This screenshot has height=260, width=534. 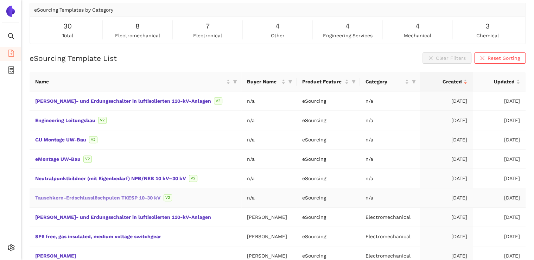 What do you see at coordinates (11, 54) in the screenshot?
I see `span: file-add` at bounding box center [11, 54].